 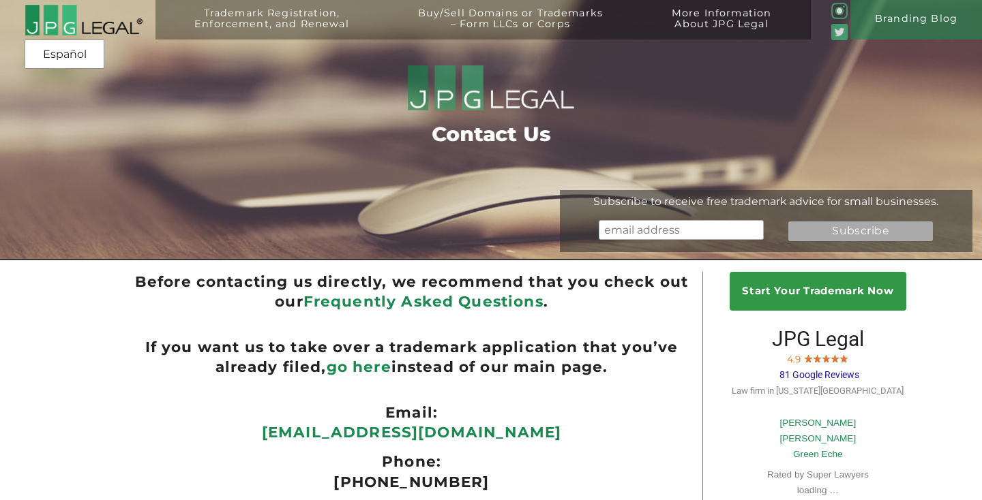 I want to click on a: Buy/Sell Domains or Trademarks– Form LLCs or Corps, so click(x=510, y=28).